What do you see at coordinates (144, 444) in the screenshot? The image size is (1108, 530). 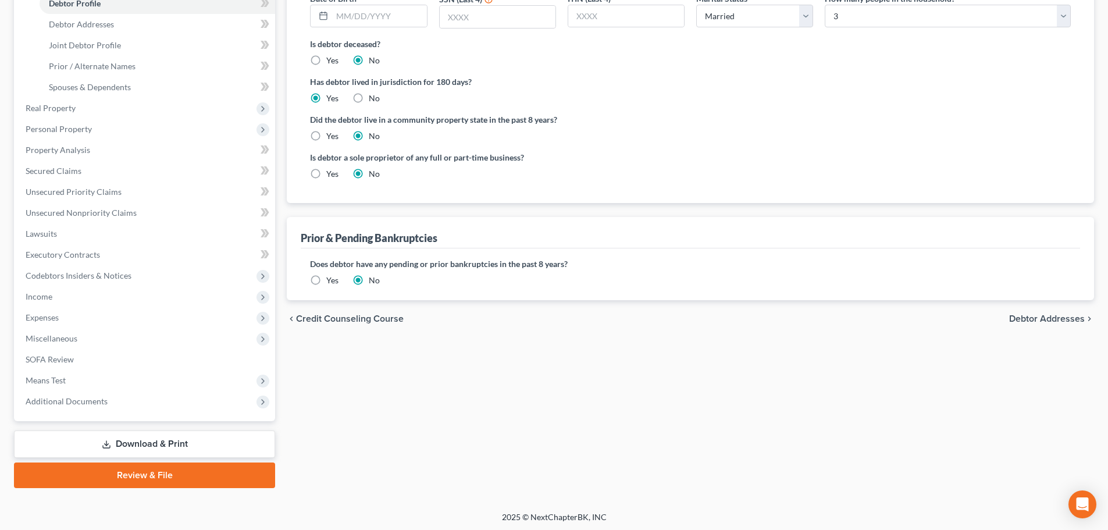 I see `a: Download & Print` at bounding box center [144, 444].